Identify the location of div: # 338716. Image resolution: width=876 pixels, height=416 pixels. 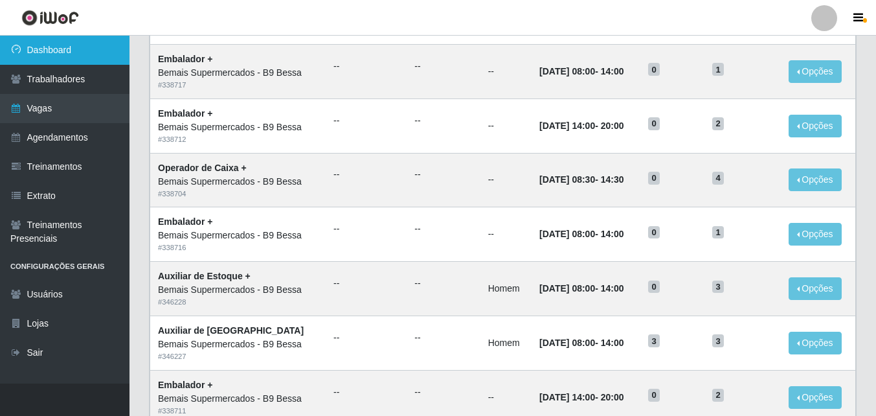
(238, 247).